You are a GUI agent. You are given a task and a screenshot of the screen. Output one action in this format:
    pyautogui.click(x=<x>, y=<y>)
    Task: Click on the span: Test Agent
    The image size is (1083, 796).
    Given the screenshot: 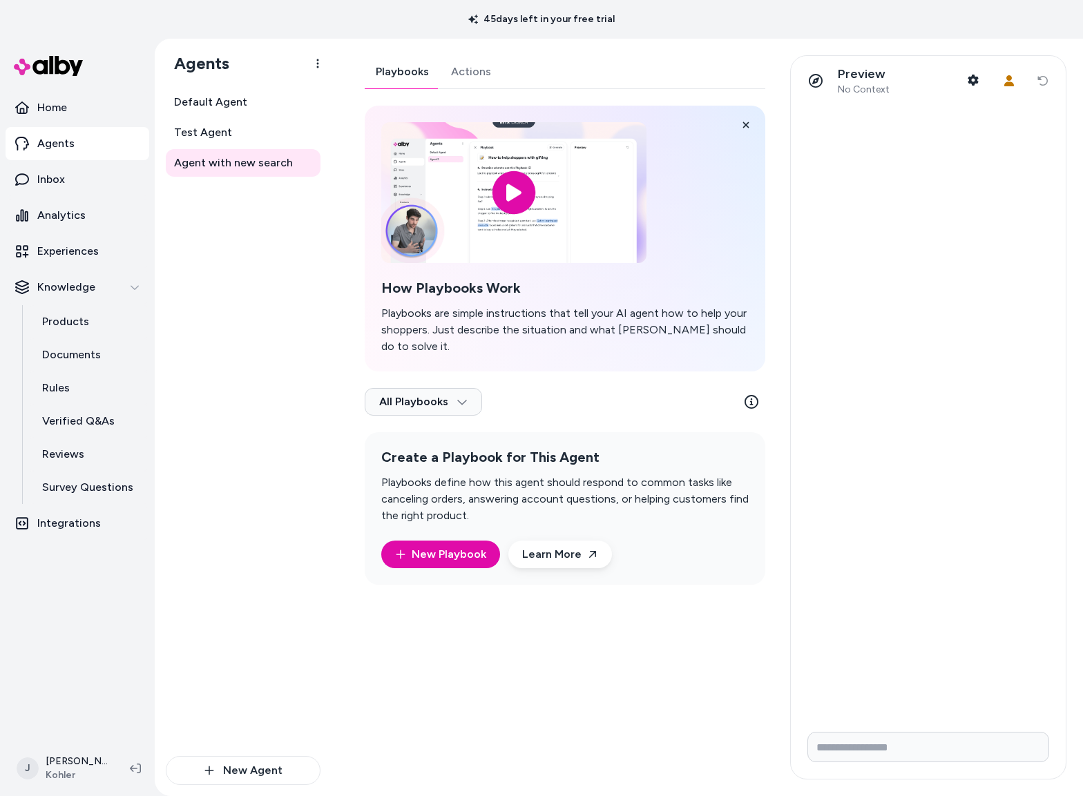 What is the action you would take?
    pyautogui.click(x=203, y=133)
    